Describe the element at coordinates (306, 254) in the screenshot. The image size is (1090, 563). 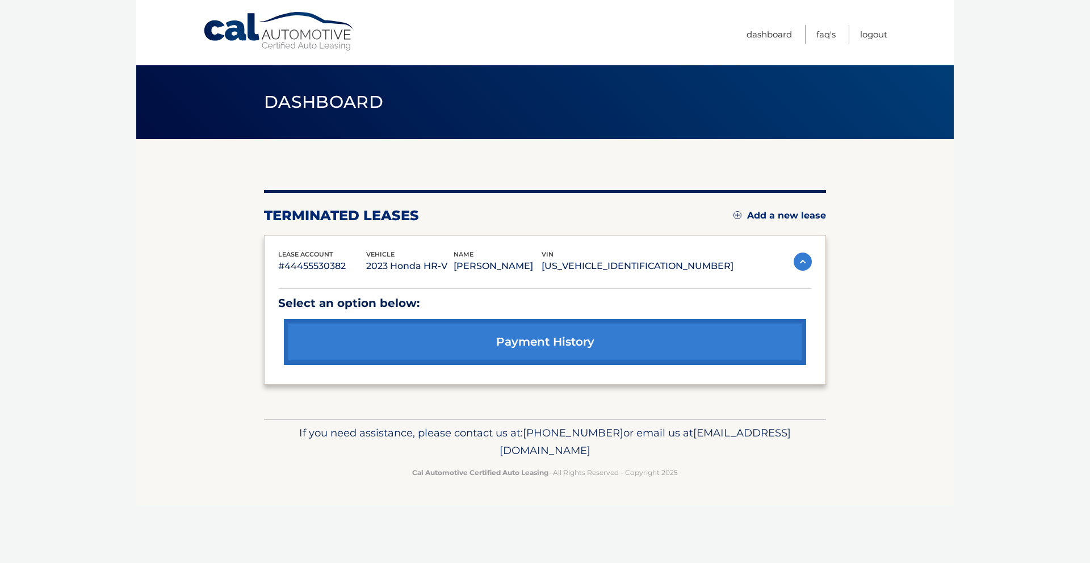
I see `span: lease account` at that location.